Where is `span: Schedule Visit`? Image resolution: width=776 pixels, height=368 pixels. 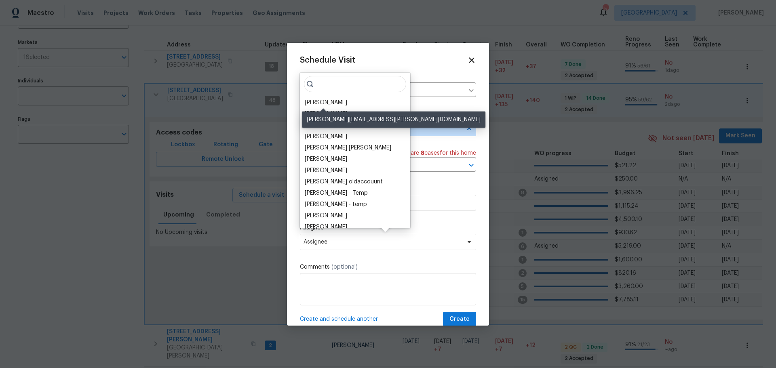 span: Schedule Visit is located at coordinates (327, 60).